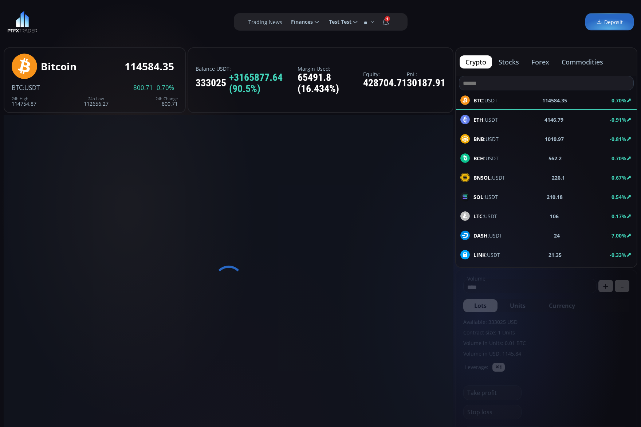 This screenshot has width=641, height=427. What do you see at coordinates (426, 74) in the screenshot?
I see `label: PnL:` at bounding box center [426, 74].